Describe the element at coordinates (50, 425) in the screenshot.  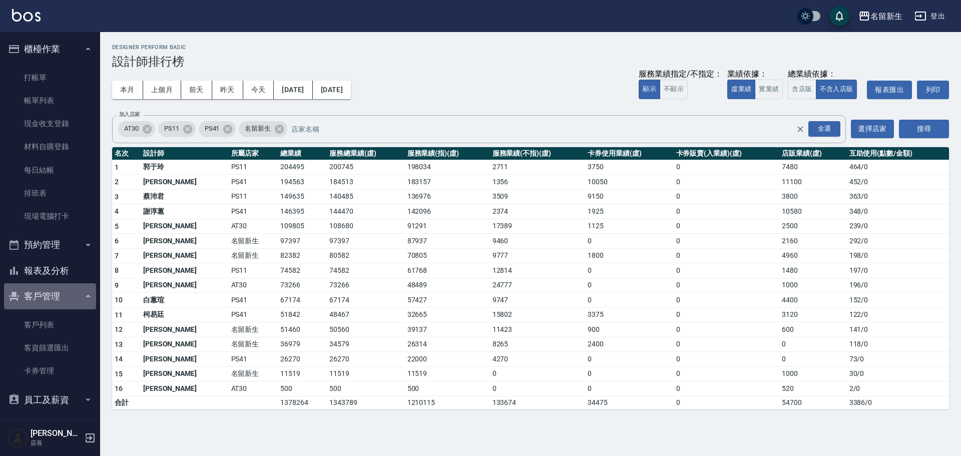
I see `button: 商品管理` at that location.